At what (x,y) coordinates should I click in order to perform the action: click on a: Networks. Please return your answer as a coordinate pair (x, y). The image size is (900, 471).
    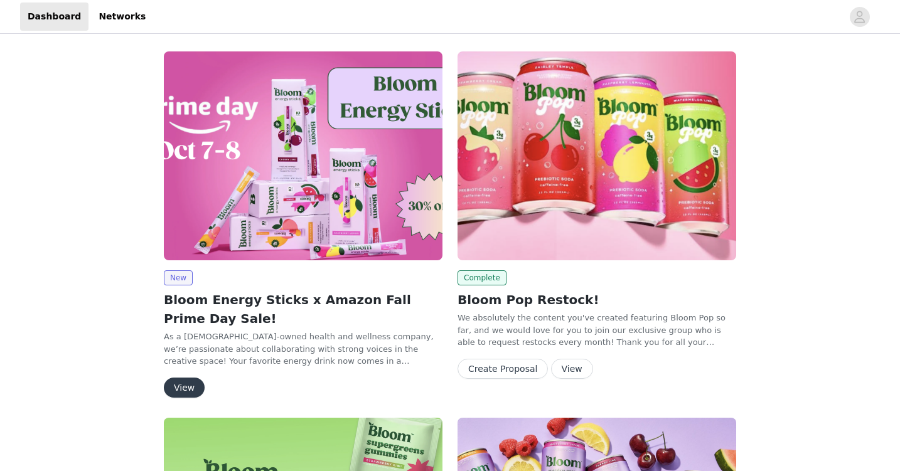
    Looking at the image, I should click on (122, 16).